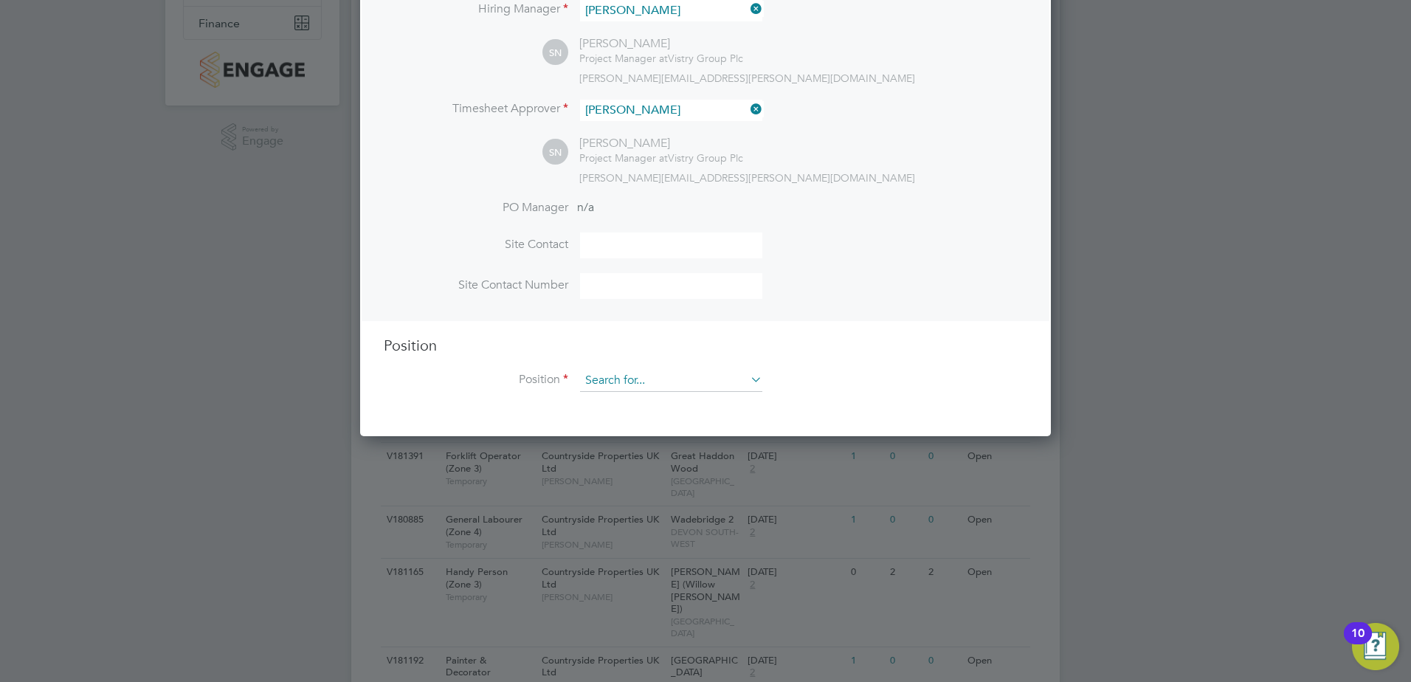 The image size is (1411, 682). Describe the element at coordinates (706, 345) in the screenshot. I see `h3: Position` at that location.